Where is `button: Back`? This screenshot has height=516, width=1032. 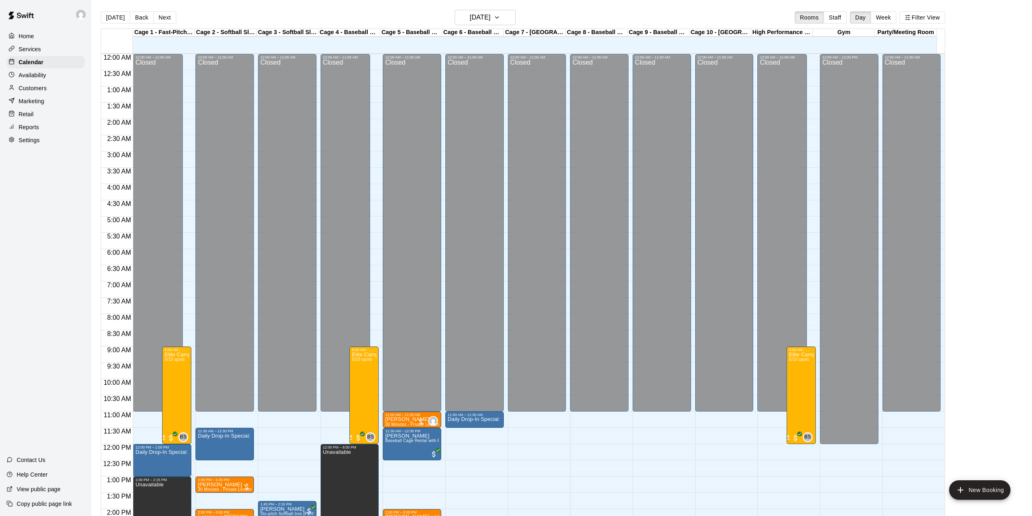 button: Back is located at coordinates (141, 17).